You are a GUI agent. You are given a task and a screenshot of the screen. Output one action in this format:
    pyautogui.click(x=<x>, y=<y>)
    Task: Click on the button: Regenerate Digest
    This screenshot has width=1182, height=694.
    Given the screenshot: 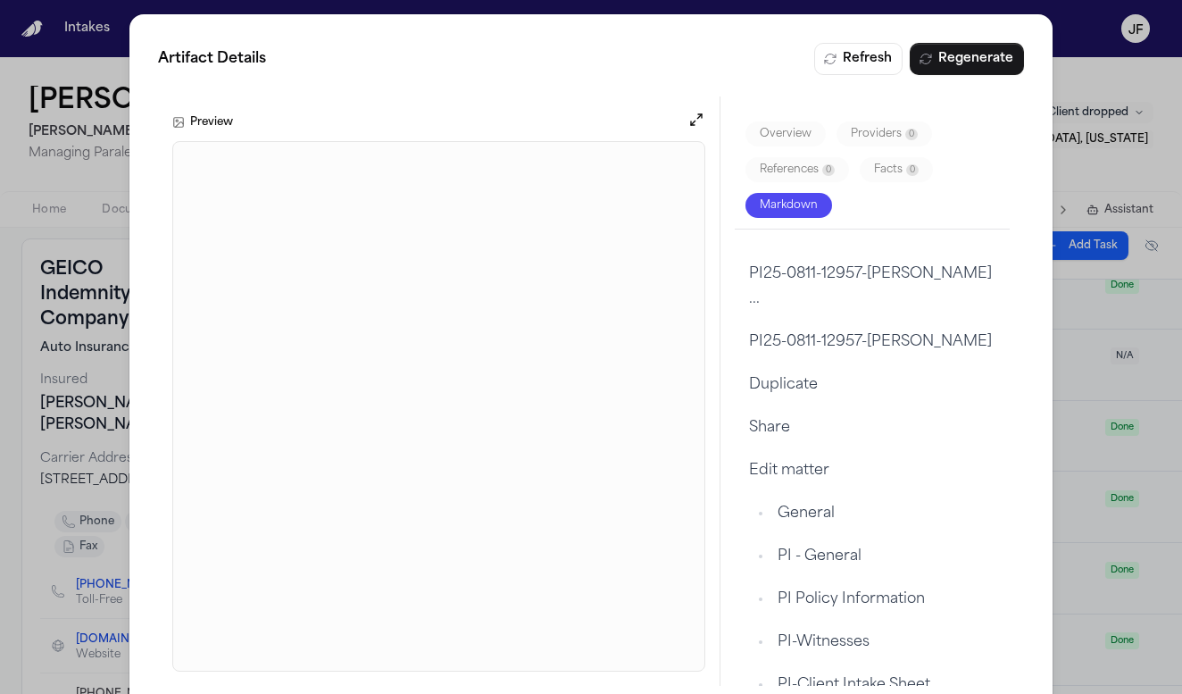 What is the action you would take?
    pyautogui.click(x=967, y=59)
    